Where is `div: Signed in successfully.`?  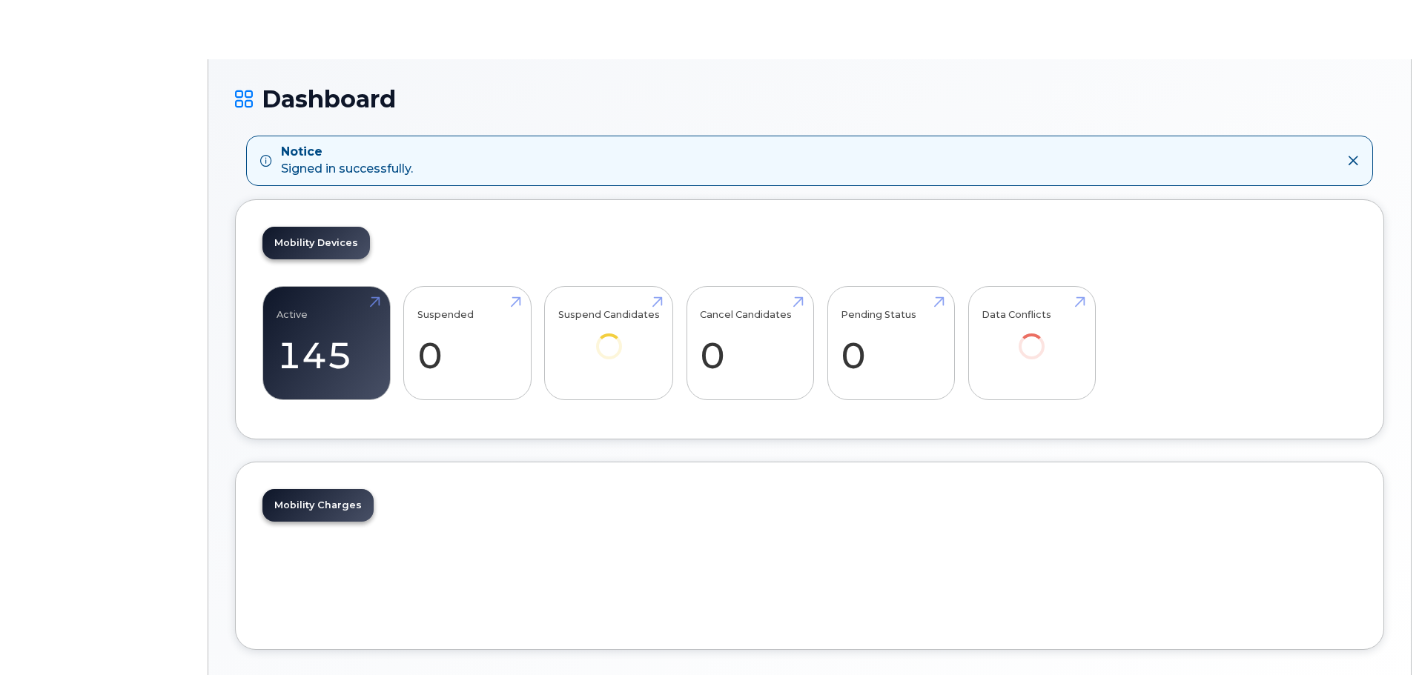 div: Signed in successfully. is located at coordinates (347, 161).